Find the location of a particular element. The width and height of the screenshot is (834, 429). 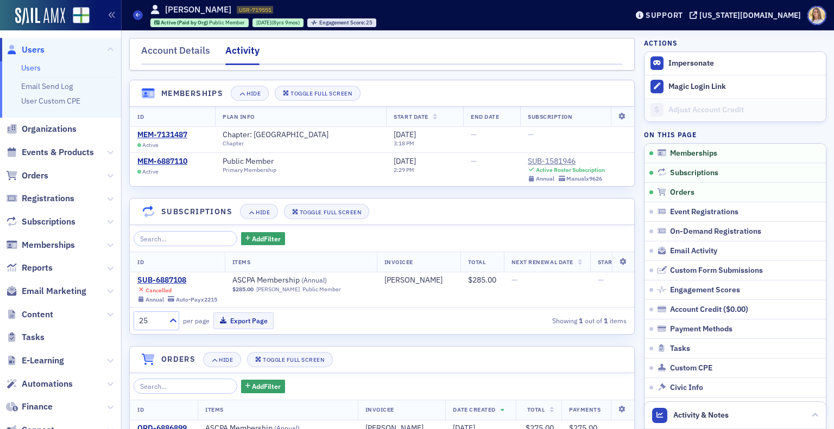

span: Engagement Scores is located at coordinates (704, 290).